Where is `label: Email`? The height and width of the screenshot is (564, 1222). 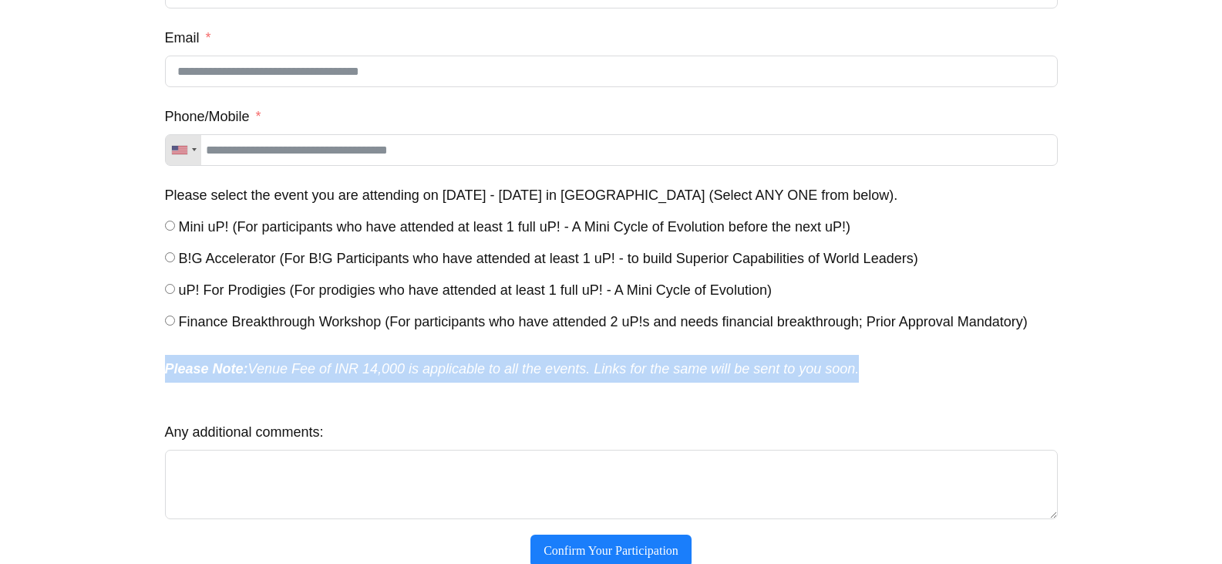 label: Email is located at coordinates (188, 38).